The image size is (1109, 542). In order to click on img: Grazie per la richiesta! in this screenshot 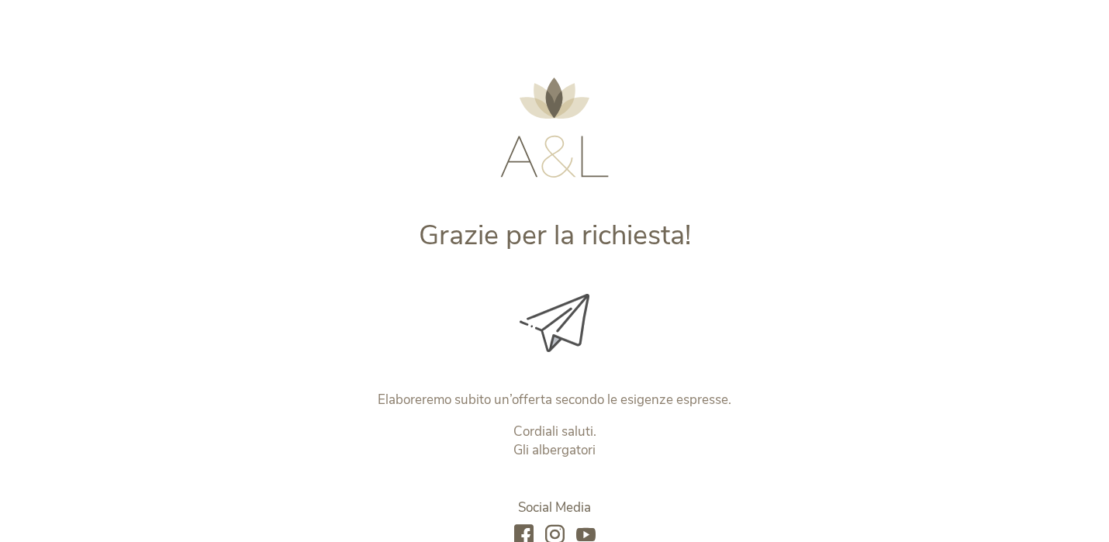, I will do `click(555, 323)`.